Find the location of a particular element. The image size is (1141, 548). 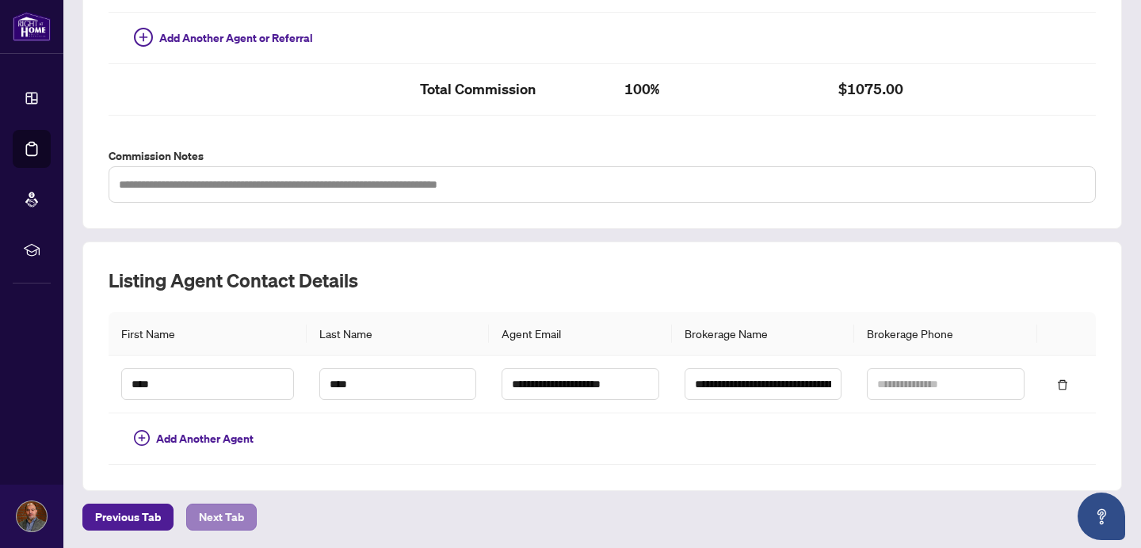

button: Next Tab is located at coordinates (221, 518).